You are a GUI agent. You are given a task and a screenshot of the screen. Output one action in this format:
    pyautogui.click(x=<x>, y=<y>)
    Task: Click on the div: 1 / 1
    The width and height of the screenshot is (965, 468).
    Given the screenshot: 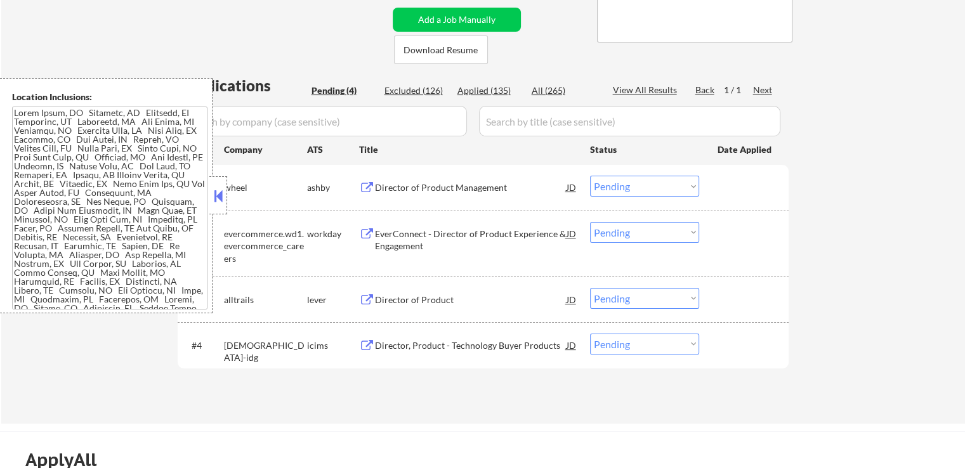 What is the action you would take?
    pyautogui.click(x=738, y=90)
    